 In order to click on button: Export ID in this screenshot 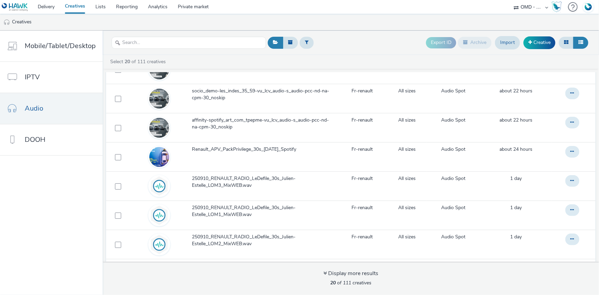, I will do `click(441, 43)`.